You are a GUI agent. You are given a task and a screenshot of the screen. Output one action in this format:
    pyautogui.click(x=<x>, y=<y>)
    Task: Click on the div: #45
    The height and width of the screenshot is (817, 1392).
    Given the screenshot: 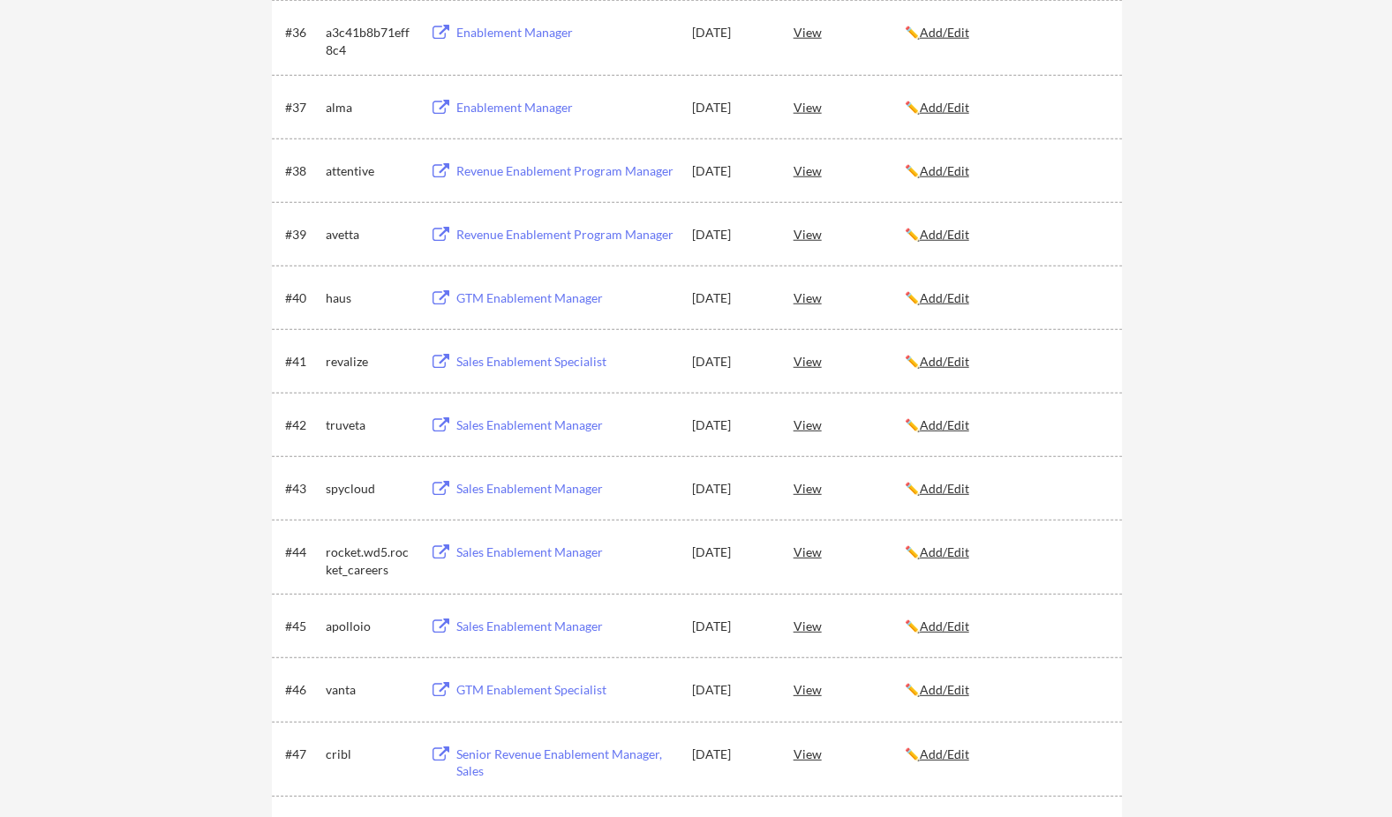 What is the action you would take?
    pyautogui.click(x=302, y=627)
    